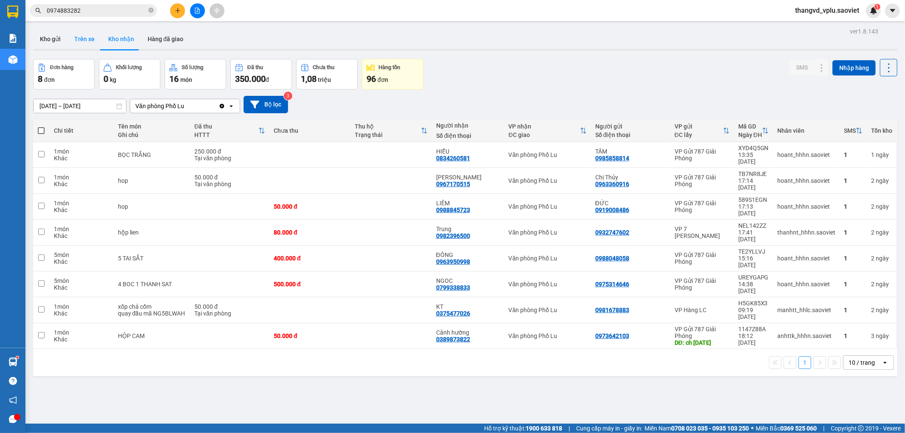  I want to click on div: 0967170515, so click(453, 184).